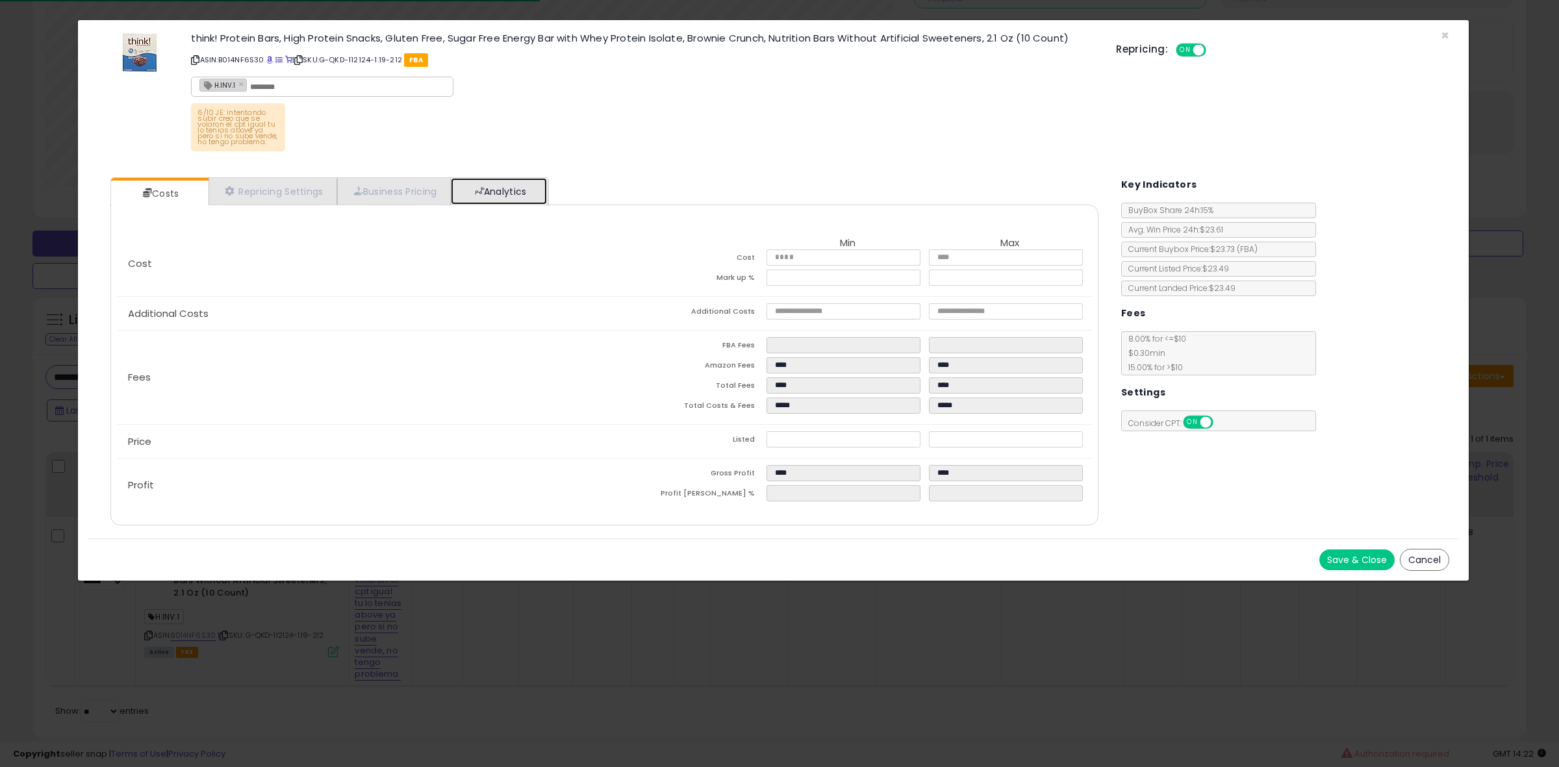 The width and height of the screenshot is (1559, 767). I want to click on th: Min, so click(848, 244).